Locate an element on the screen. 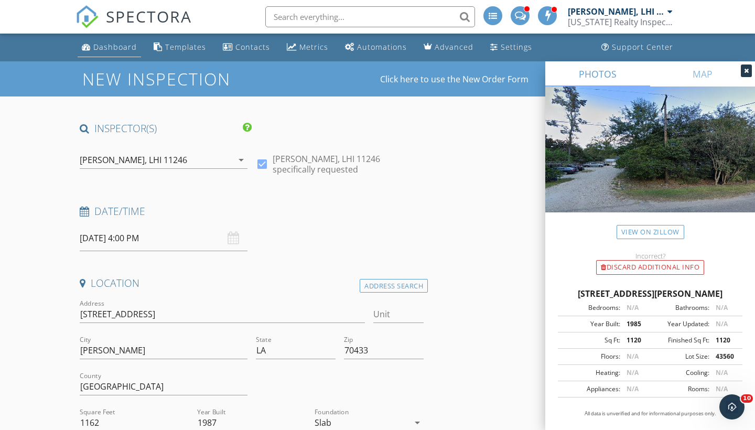 This screenshot has width=755, height=430. div: Bathrooms: is located at coordinates (680, 308).